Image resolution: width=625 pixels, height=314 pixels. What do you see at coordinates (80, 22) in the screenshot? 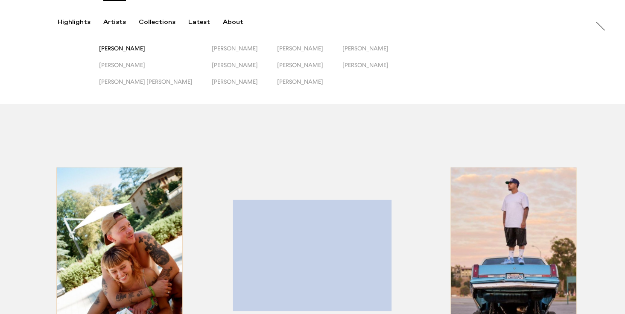
I see `button: Highlights` at bounding box center [80, 22].